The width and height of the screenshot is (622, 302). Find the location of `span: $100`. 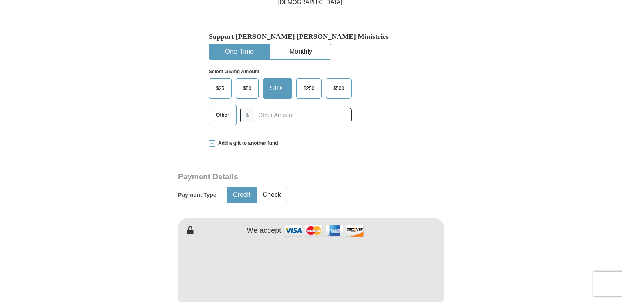

span: $100 is located at coordinates (278, 88).